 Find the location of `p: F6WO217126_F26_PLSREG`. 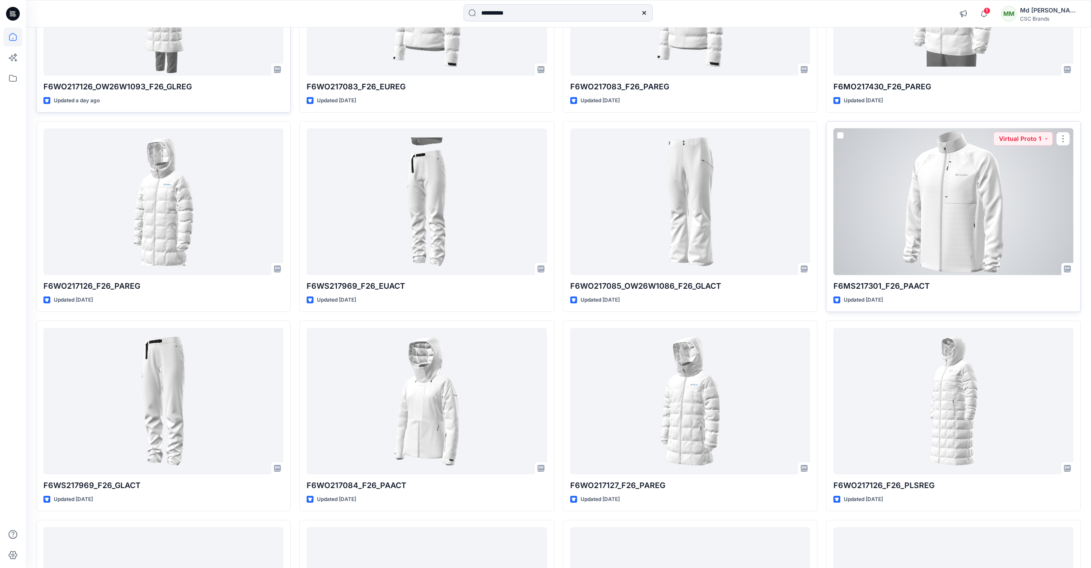

p: F6WO217126_F26_PLSREG is located at coordinates (953, 486).